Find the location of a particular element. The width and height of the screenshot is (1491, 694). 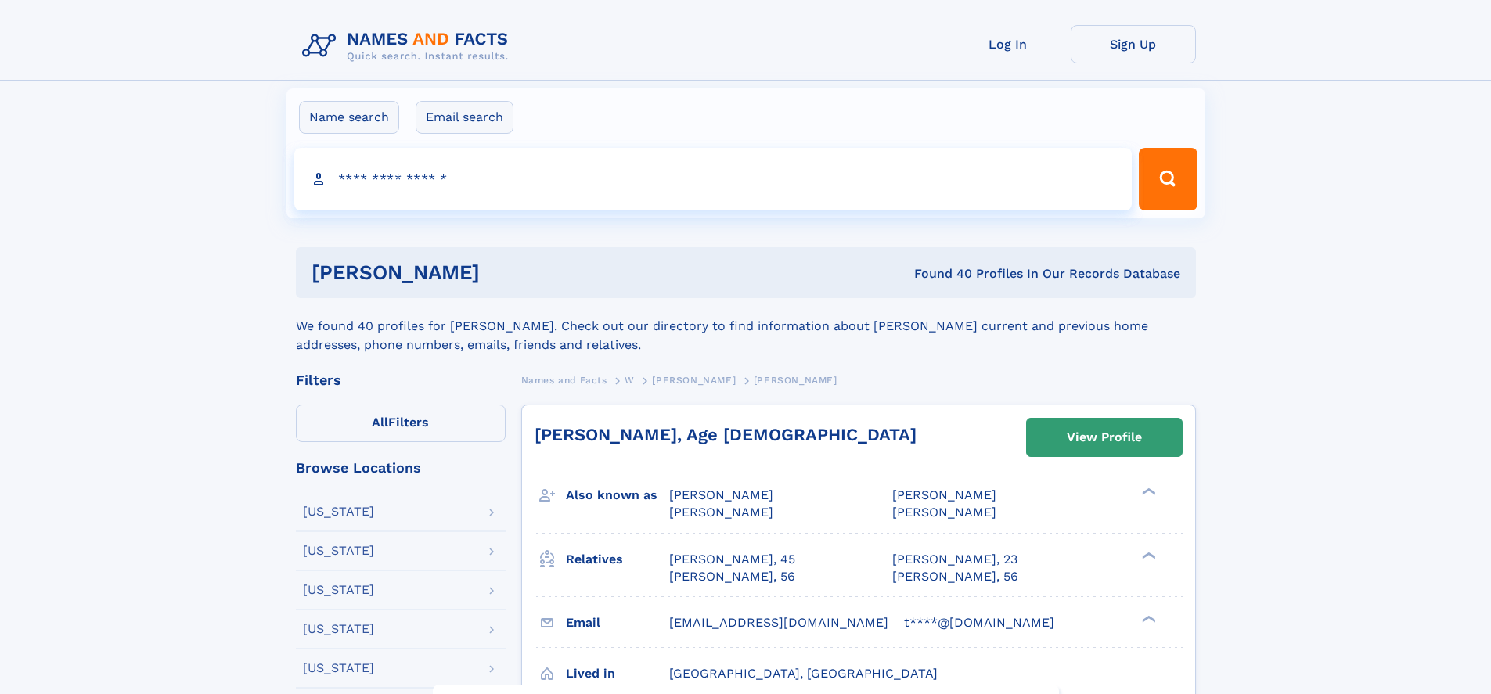

input: search input is located at coordinates (713, 179).